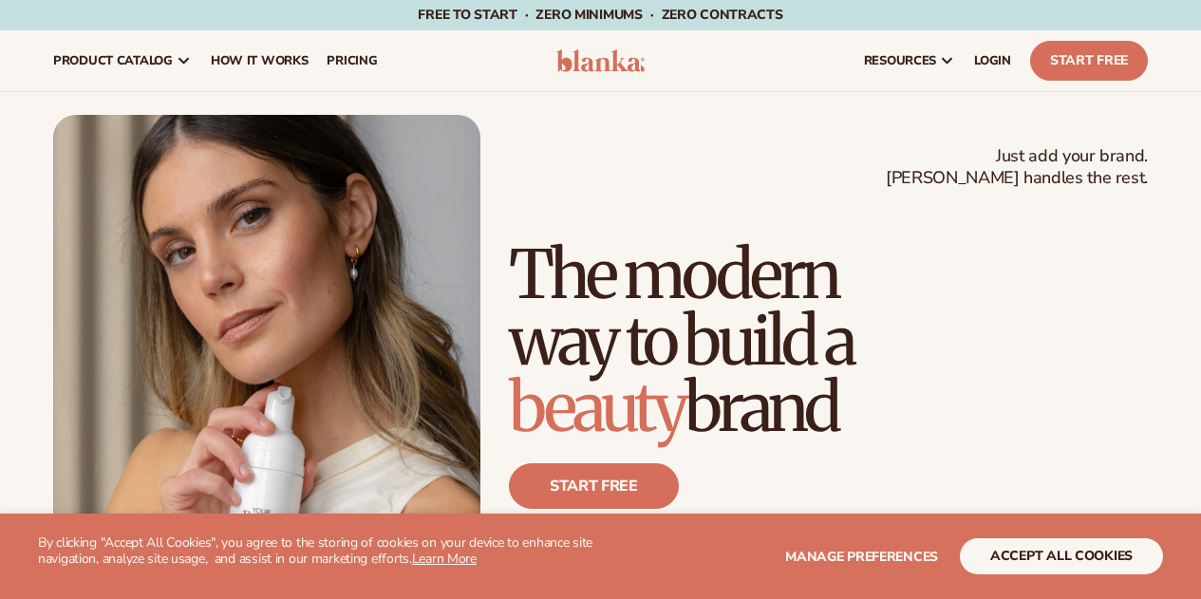 This screenshot has height=599, width=1201. Describe the element at coordinates (900, 61) in the screenshot. I see `span: resources` at that location.